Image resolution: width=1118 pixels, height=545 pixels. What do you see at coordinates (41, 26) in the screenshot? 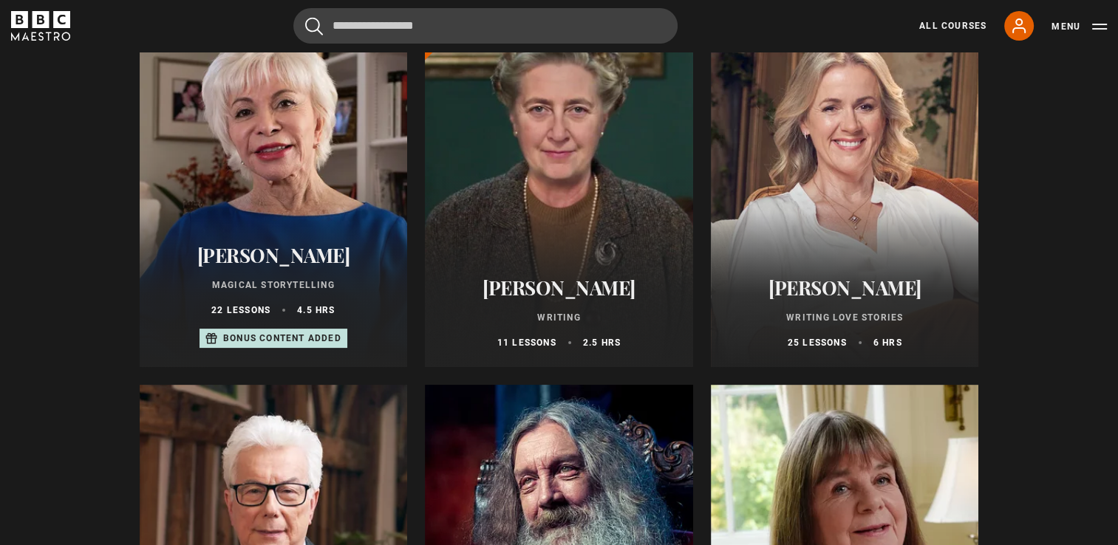
I see `a: BBC Maestro` at bounding box center [41, 26].